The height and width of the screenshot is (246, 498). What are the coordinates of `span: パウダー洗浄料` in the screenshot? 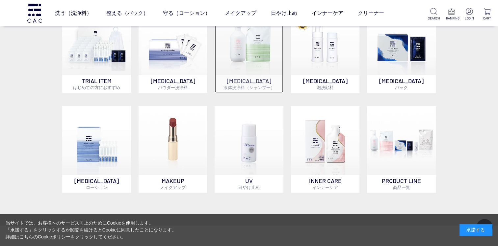 It's located at (173, 87).